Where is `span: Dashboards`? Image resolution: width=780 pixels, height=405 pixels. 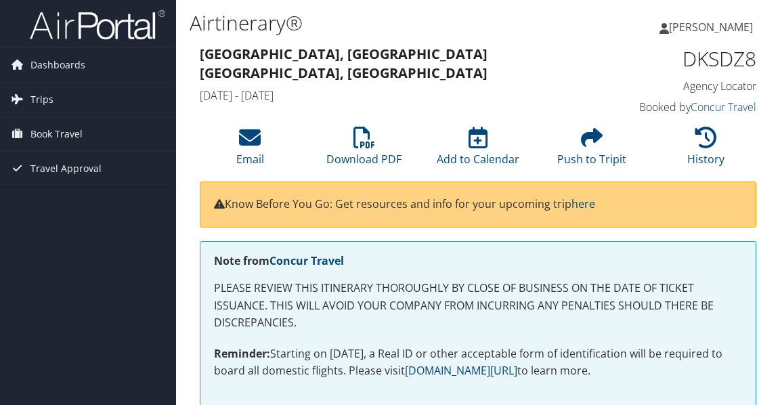
span: Dashboards is located at coordinates (58, 65).